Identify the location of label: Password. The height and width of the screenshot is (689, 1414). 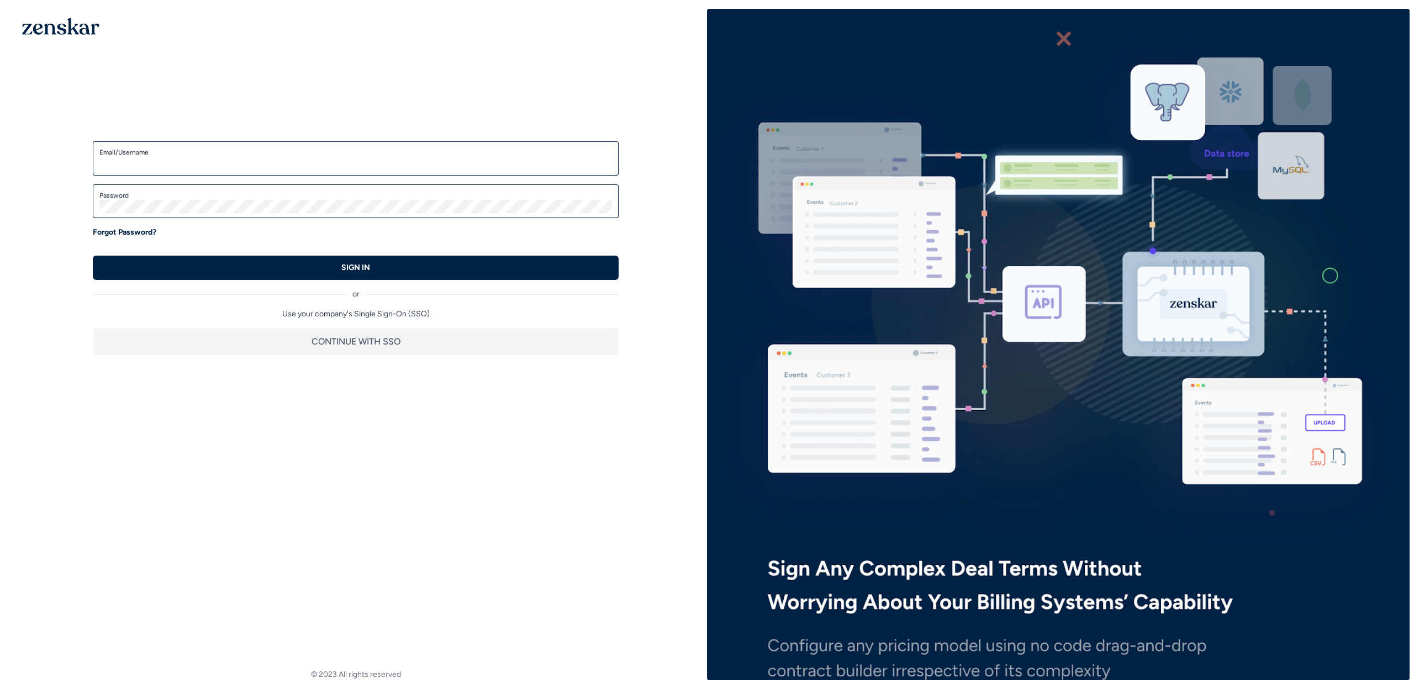
(356, 195).